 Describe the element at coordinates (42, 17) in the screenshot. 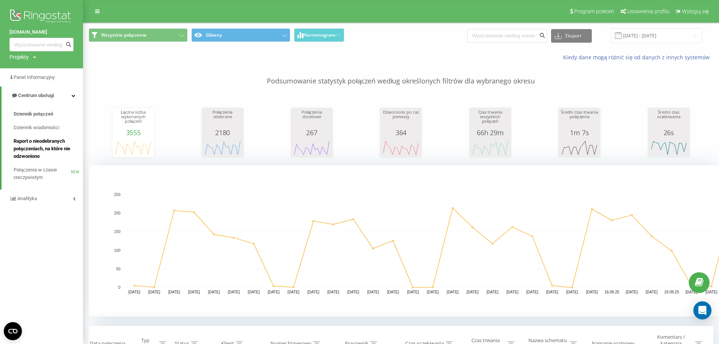

I see `img: Ringostat logo` at that location.